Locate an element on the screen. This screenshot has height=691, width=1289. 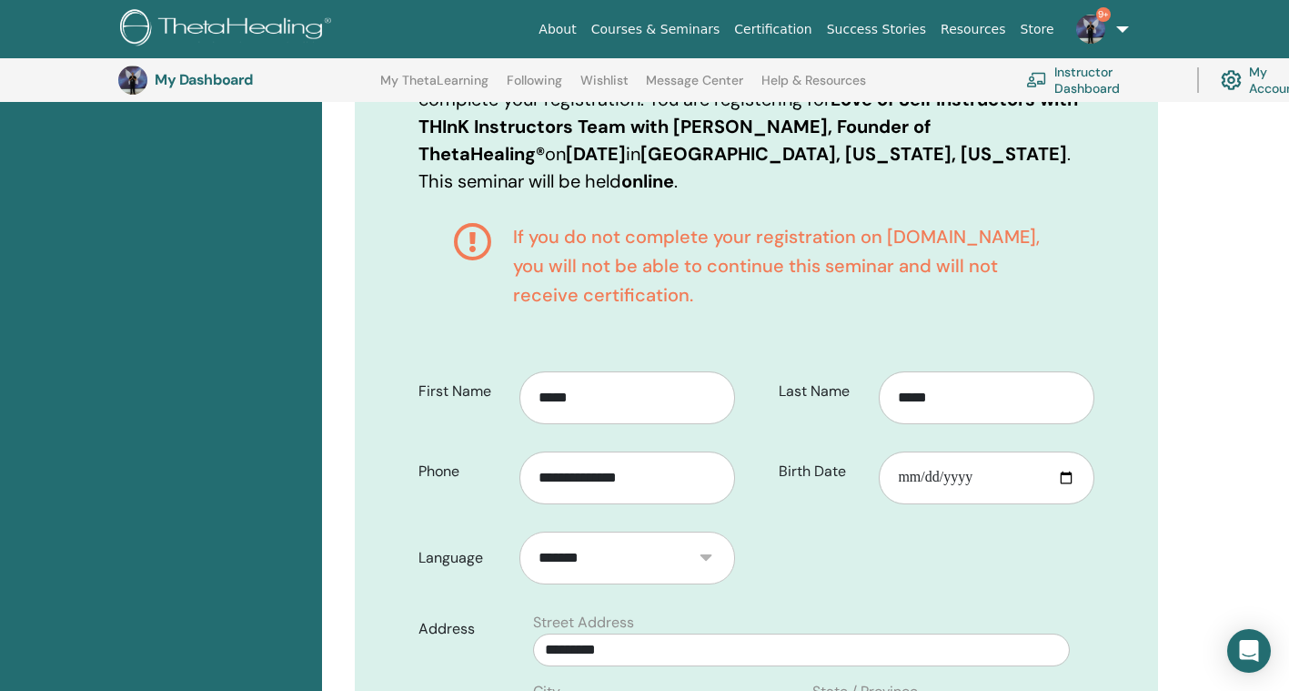
label: Birth Date is located at coordinates (823, 471).